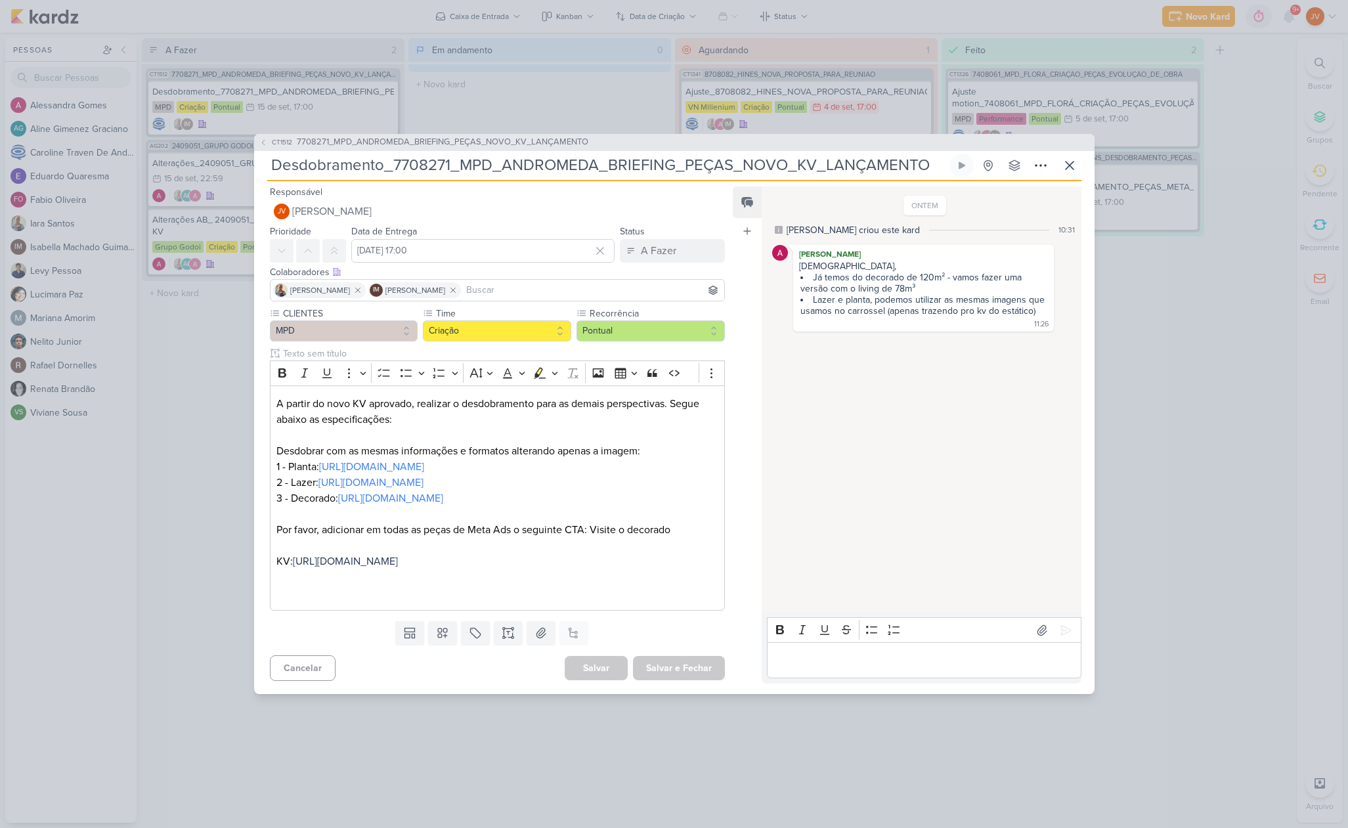  What do you see at coordinates (282, 211) in the screenshot?
I see `p: JV` at bounding box center [282, 211].